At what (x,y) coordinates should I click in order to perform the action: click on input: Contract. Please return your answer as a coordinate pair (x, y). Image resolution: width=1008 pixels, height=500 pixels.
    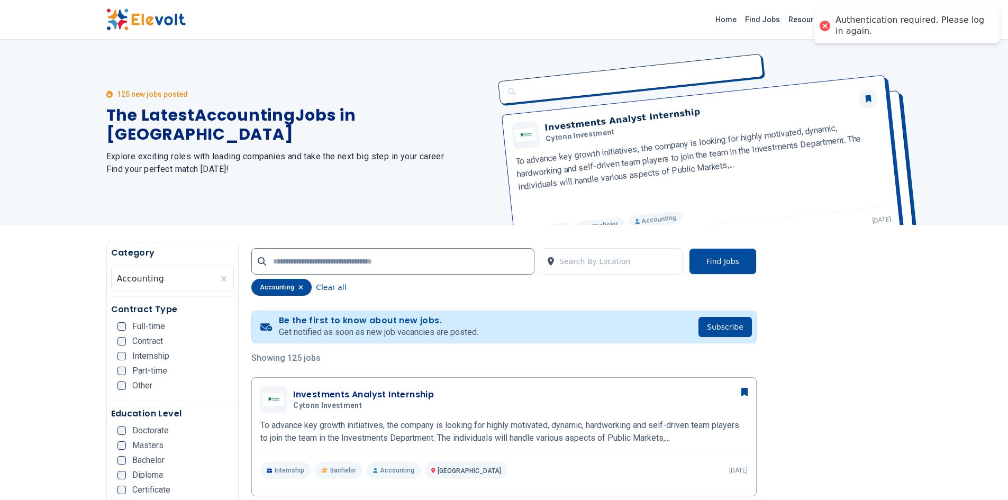
    Looking at the image, I should click on (122, 341).